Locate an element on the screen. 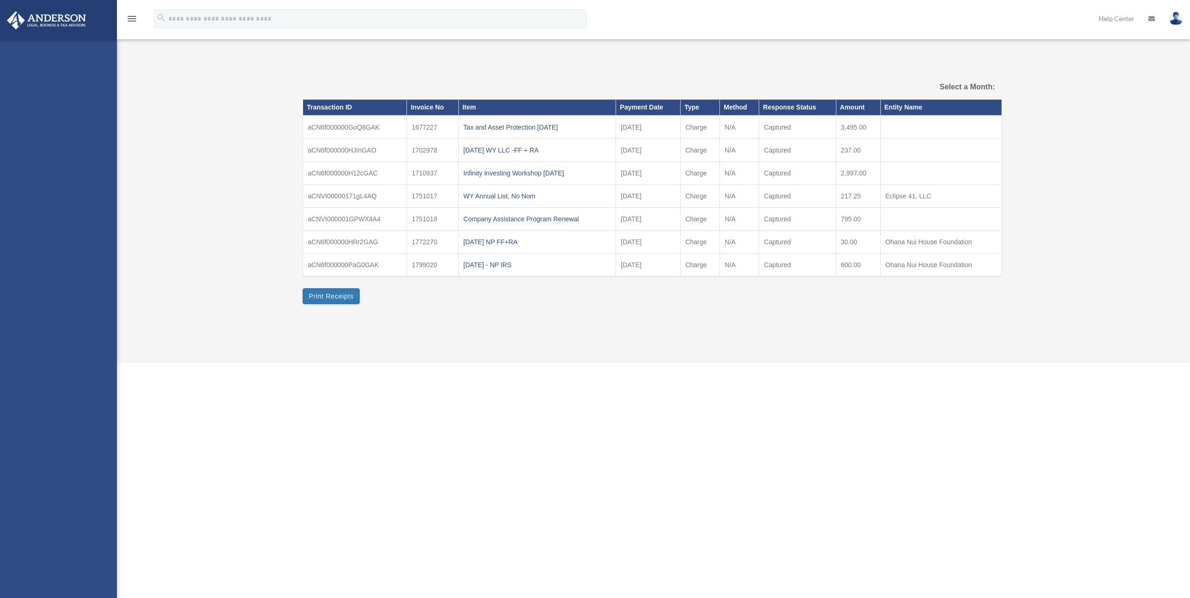 The width and height of the screenshot is (1190, 598). td: Eclipse 41, LLC is located at coordinates (941, 196).